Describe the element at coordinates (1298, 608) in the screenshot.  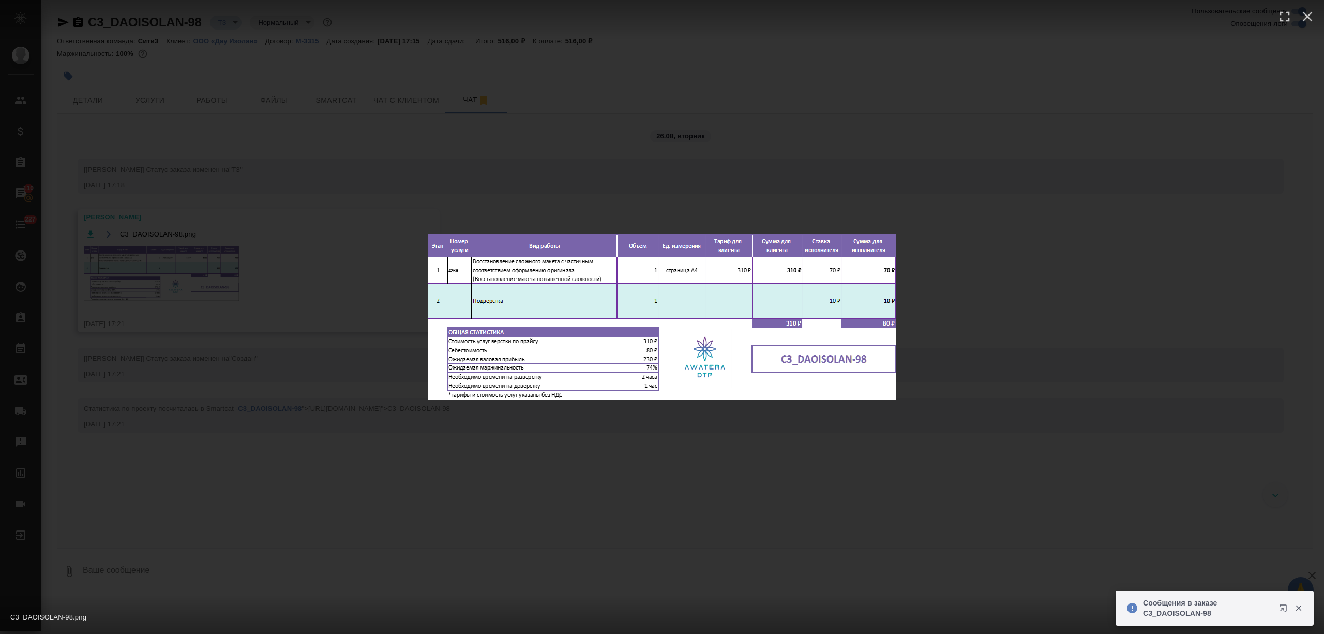
I see `button: Закрыть` at that location.